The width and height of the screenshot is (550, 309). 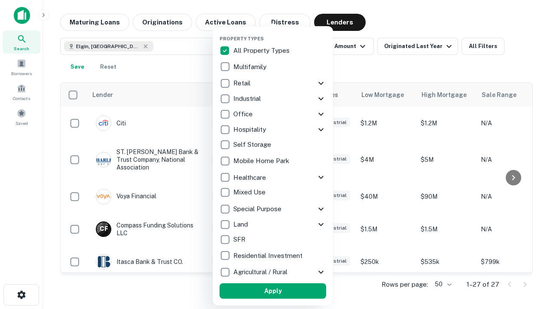 What do you see at coordinates (242, 39) in the screenshot?
I see `span: Property Types` at bounding box center [242, 39].